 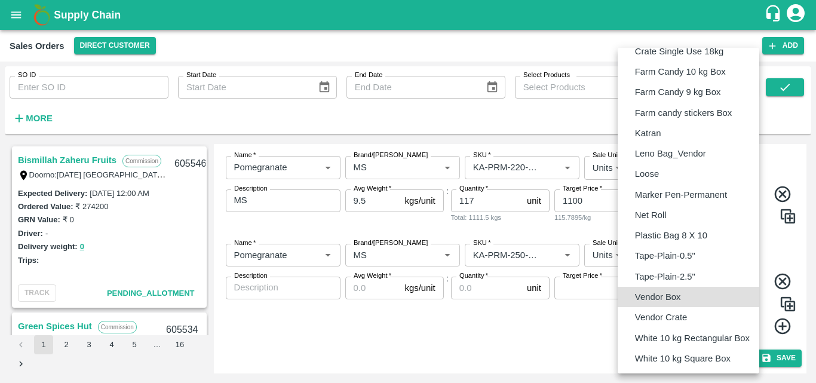 What do you see at coordinates (648, 133) in the screenshot?
I see `p: Katran` at bounding box center [648, 133].